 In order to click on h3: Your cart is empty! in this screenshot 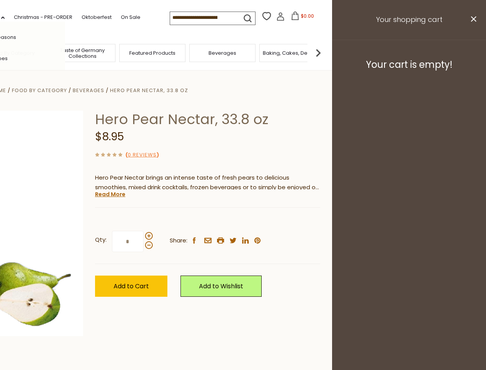, I will do `click(409, 65)`.